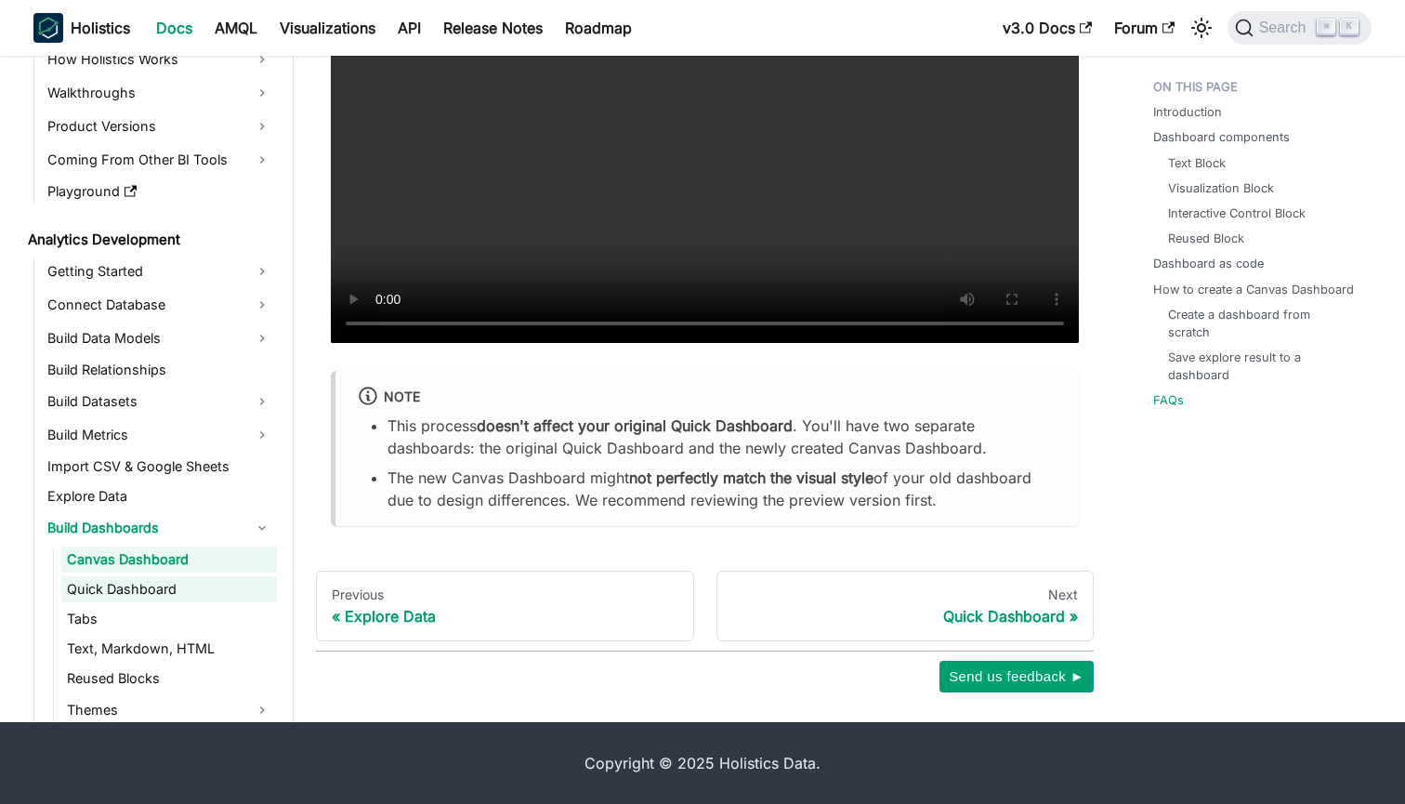  What do you see at coordinates (159, 305) in the screenshot?
I see `a: Connect Database` at bounding box center [159, 305].